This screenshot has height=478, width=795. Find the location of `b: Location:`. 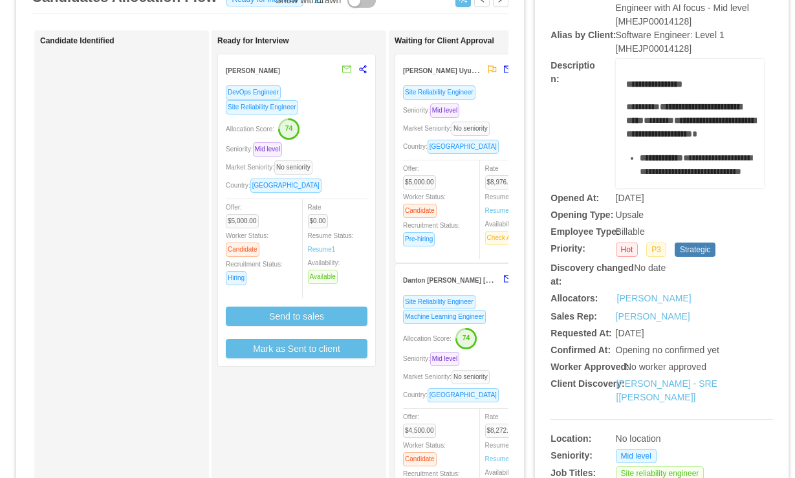

b: Location: is located at coordinates (570, 438).